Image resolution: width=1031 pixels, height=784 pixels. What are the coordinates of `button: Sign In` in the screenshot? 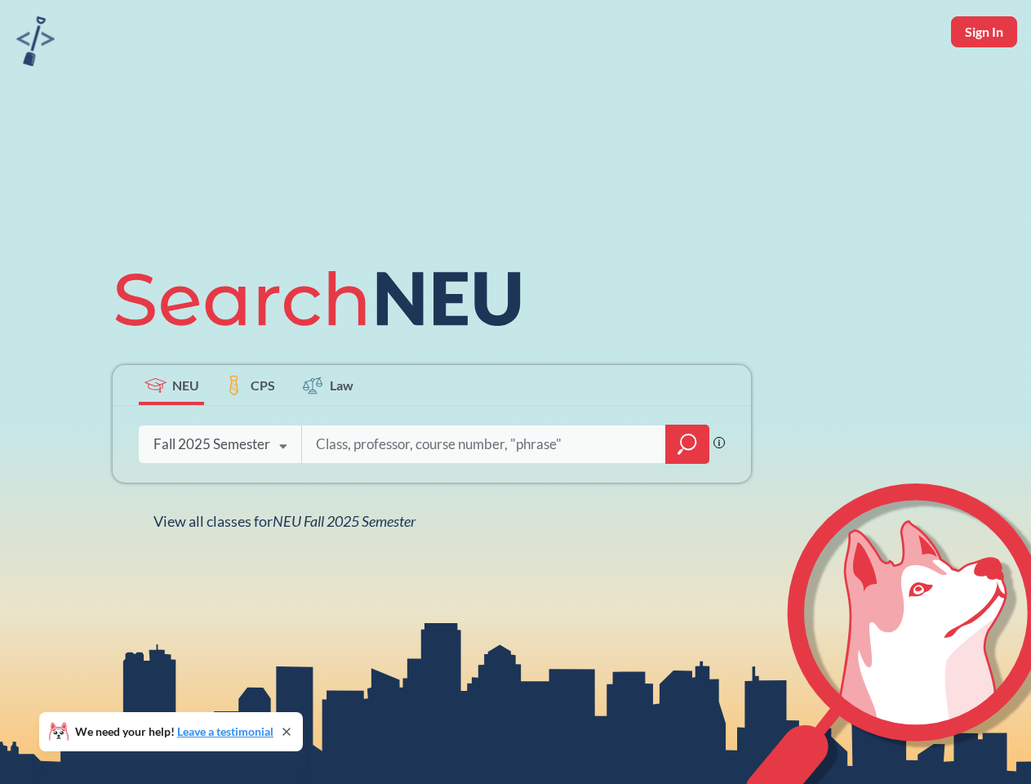 It's located at (984, 32).